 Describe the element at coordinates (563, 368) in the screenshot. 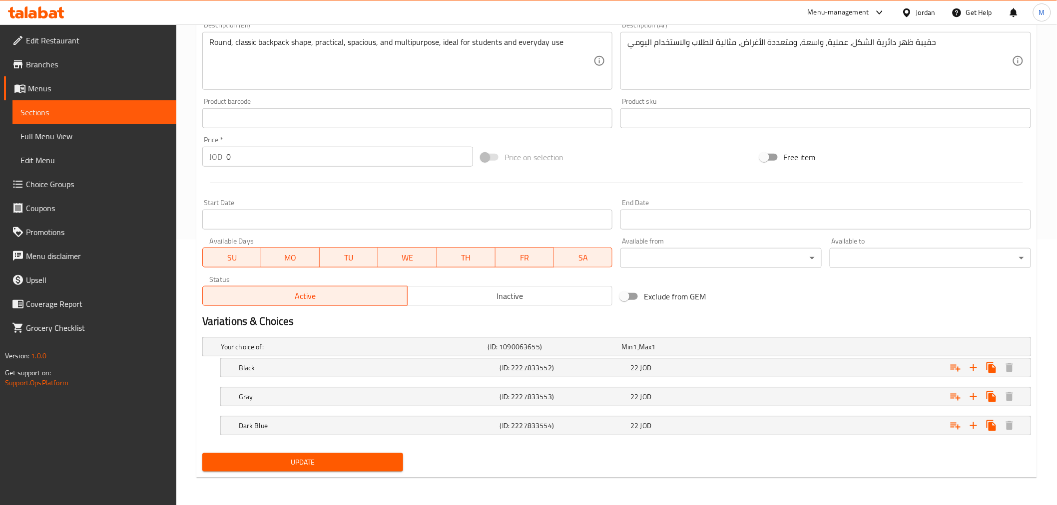

I see `h5: (ID: 2227833552)` at that location.